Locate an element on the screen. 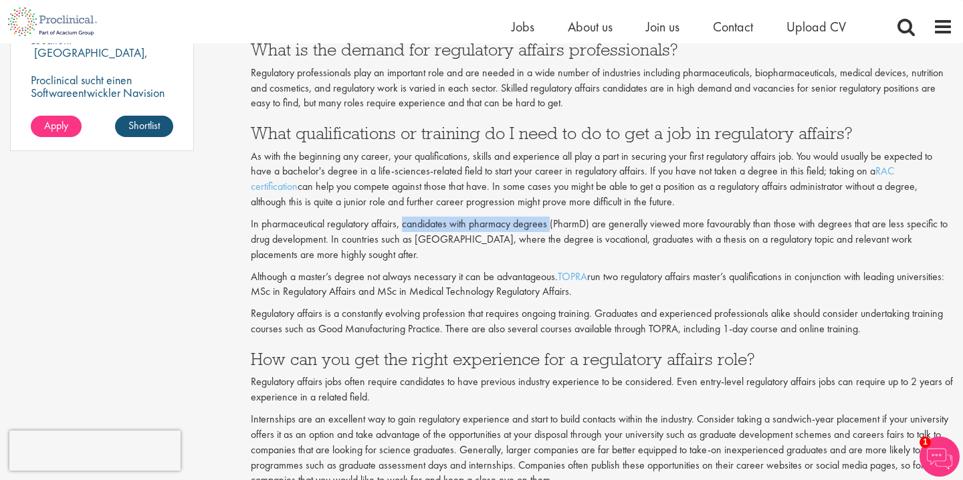 The width and height of the screenshot is (963, 480). h3: How can you get the right experience for a regulatory affairs role? is located at coordinates (602, 359).